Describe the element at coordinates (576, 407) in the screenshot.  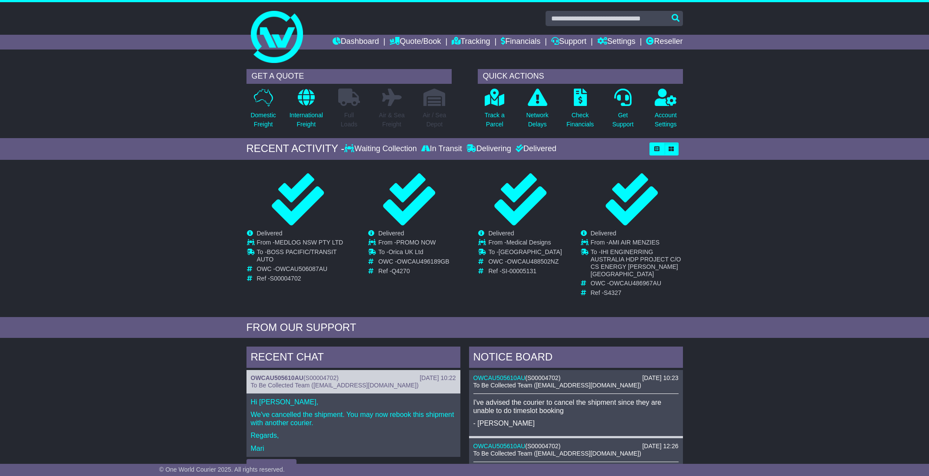
I see `p: I've advised the courier to cancel the shipment since they are unable to do timeslot booking` at that location.